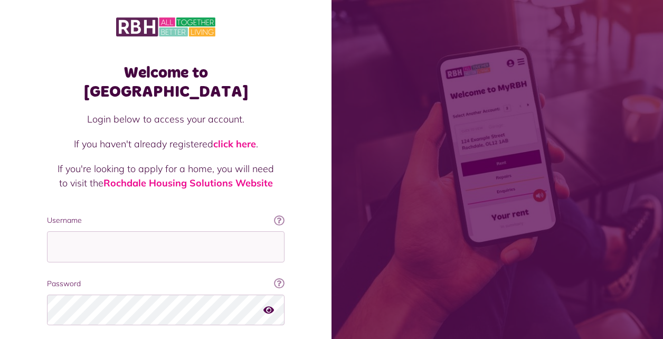 The height and width of the screenshot is (339, 663). What do you see at coordinates (166, 144) in the screenshot?
I see `p: If you haven't already registered .` at bounding box center [166, 144].